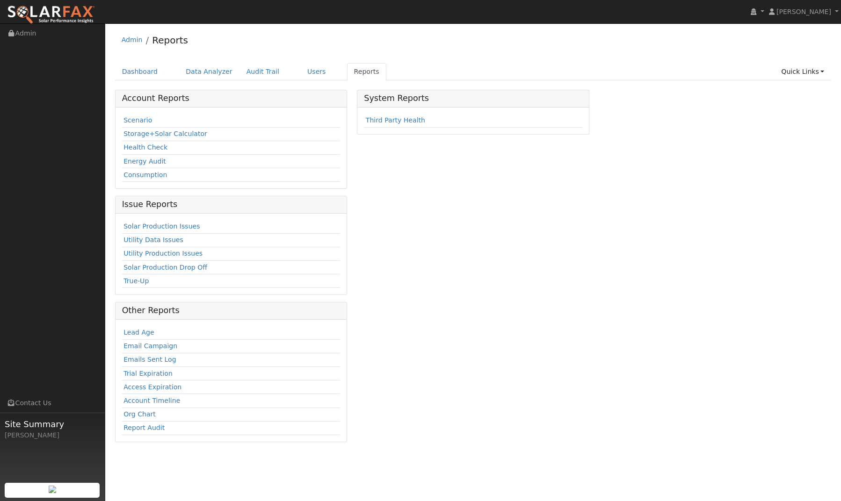 The image size is (841, 501). Describe the element at coordinates (153, 240) in the screenshot. I see `a: Utility Data Issues` at that location.